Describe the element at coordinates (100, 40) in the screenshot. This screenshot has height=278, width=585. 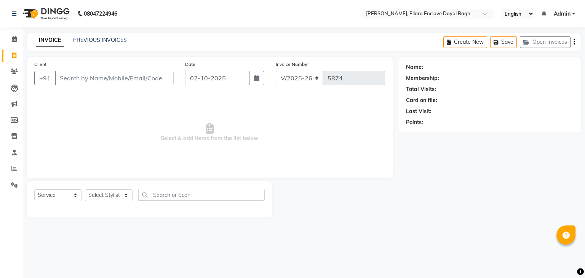
I see `a: PREVIOUS INVOICES` at that location.